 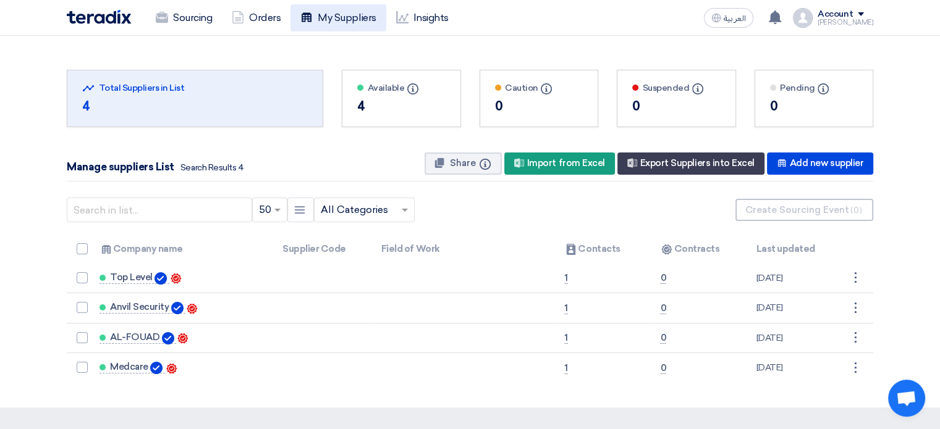 What do you see at coordinates (814, 88) in the screenshot?
I see `div: Pending` at bounding box center [814, 88].